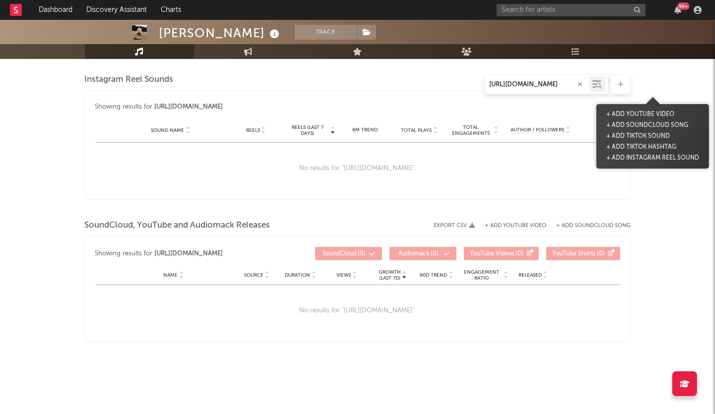 The image size is (715, 414). I want to click on button: Audiomack(0), so click(423, 254).